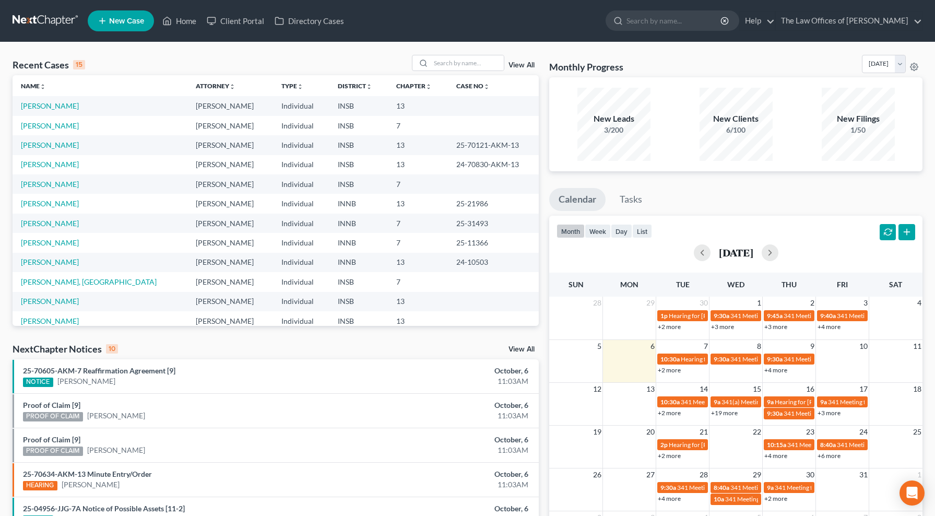 The width and height of the screenshot is (935, 516). What do you see at coordinates (864, 346) in the screenshot?
I see `span: 10` at bounding box center [864, 346].